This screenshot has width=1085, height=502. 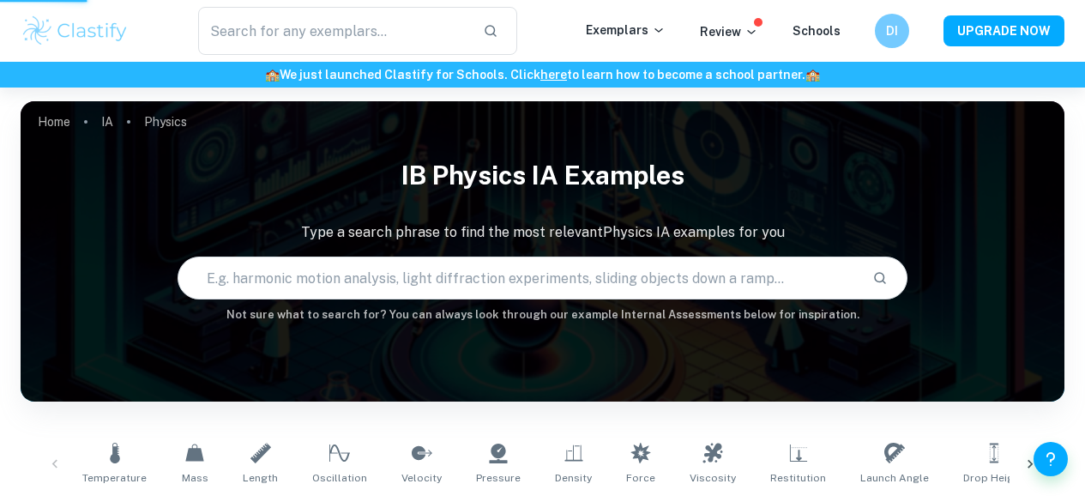 I want to click on span: Restitution, so click(x=798, y=478).